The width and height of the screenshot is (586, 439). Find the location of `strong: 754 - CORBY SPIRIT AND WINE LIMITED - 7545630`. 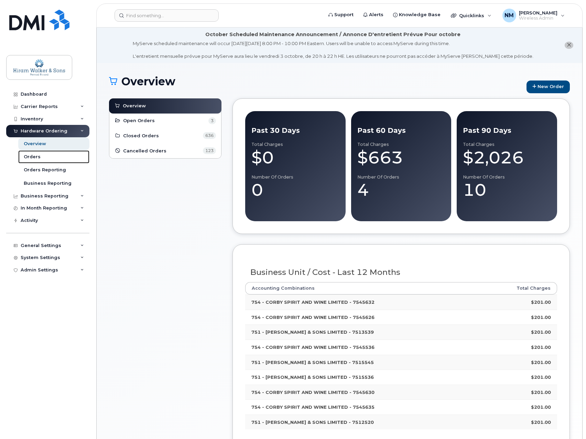

strong: 754 - CORBY SPIRIT AND WINE LIMITED - 7545630 is located at coordinates (313, 392).